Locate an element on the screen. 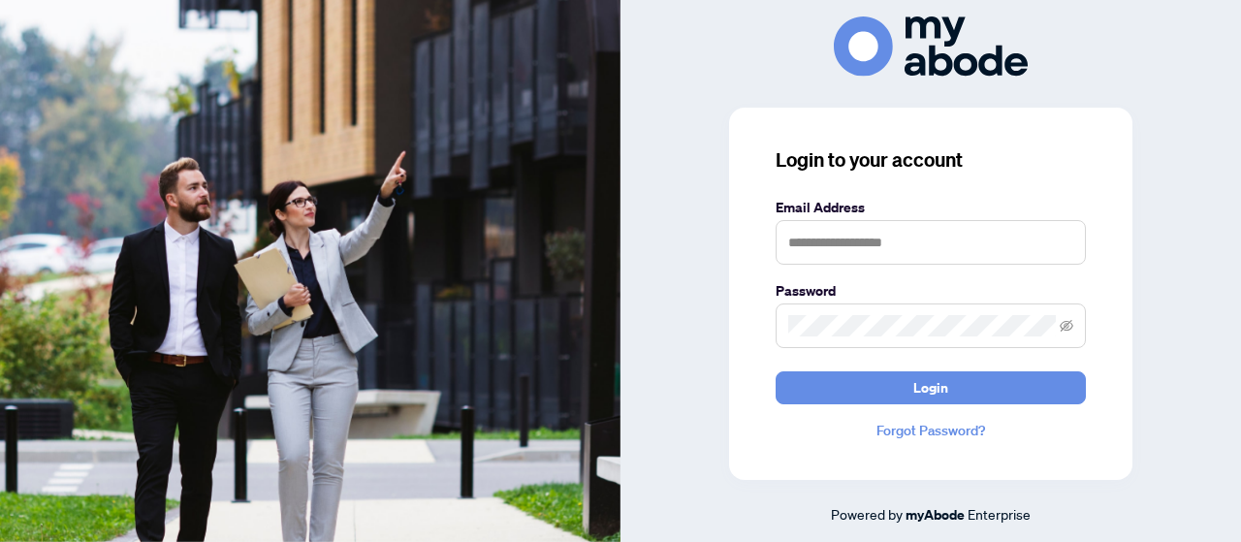 The image size is (1241, 542). a: Forgot Password? is located at coordinates (931, 431).